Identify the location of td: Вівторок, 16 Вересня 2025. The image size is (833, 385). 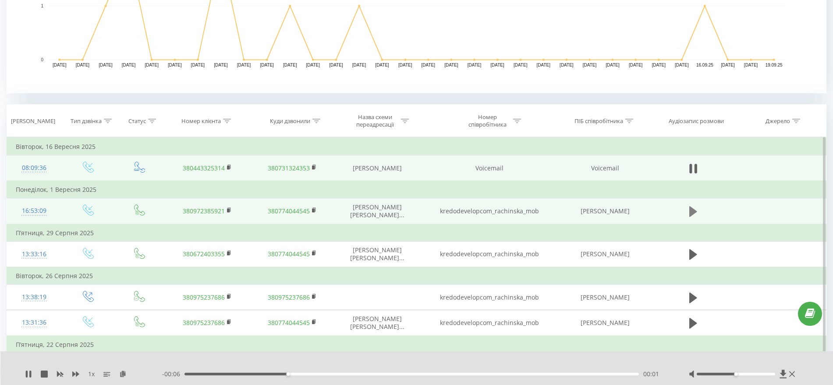
(416, 147).